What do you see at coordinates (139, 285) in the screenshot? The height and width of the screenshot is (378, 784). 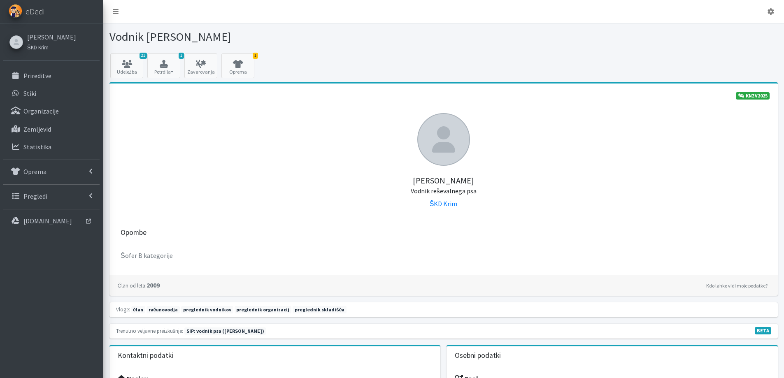 I see `strong: 2009` at bounding box center [139, 285].